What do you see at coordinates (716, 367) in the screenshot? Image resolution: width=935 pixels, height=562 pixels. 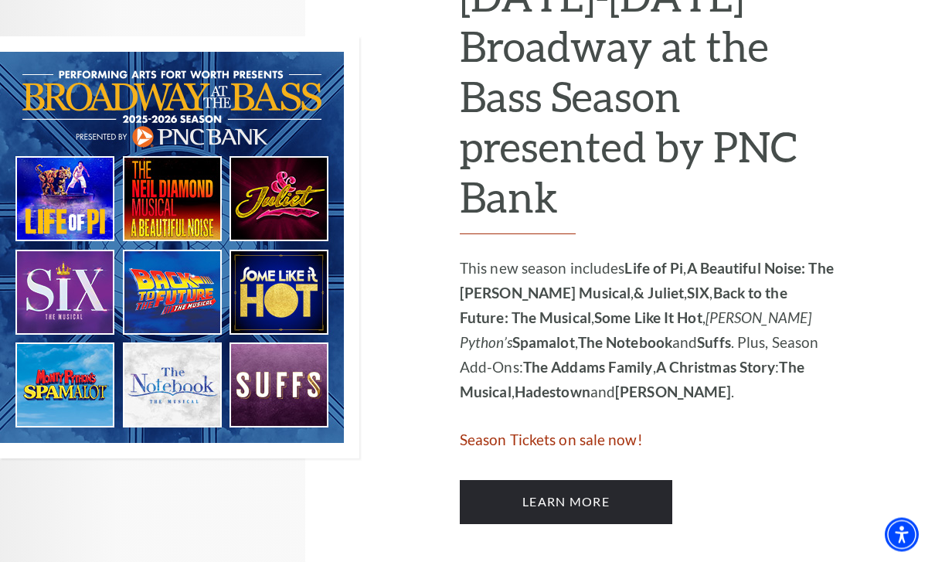 I see `strong: A Christmas Story` at bounding box center [716, 367].